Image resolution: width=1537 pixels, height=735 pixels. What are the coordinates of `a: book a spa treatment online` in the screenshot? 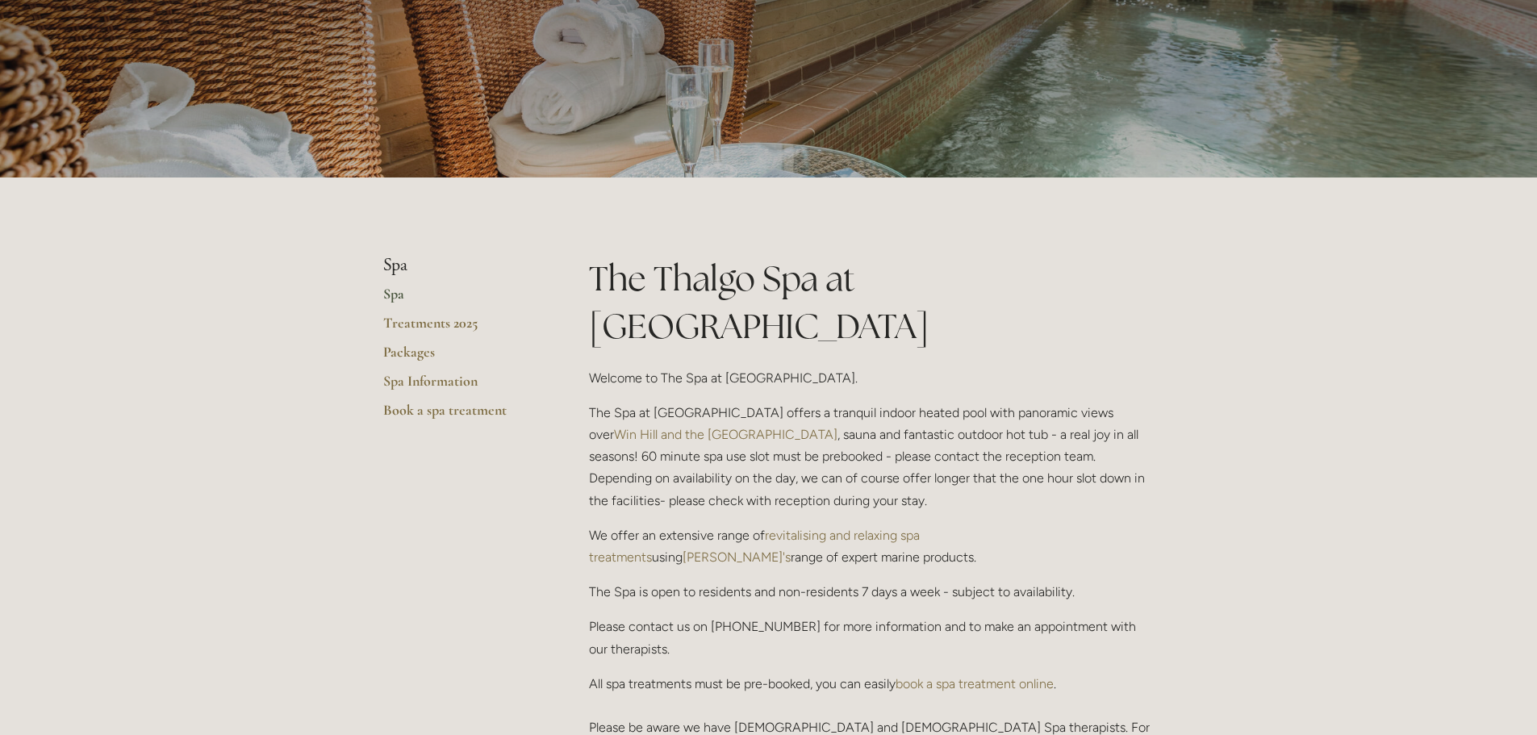 It's located at (975, 684).